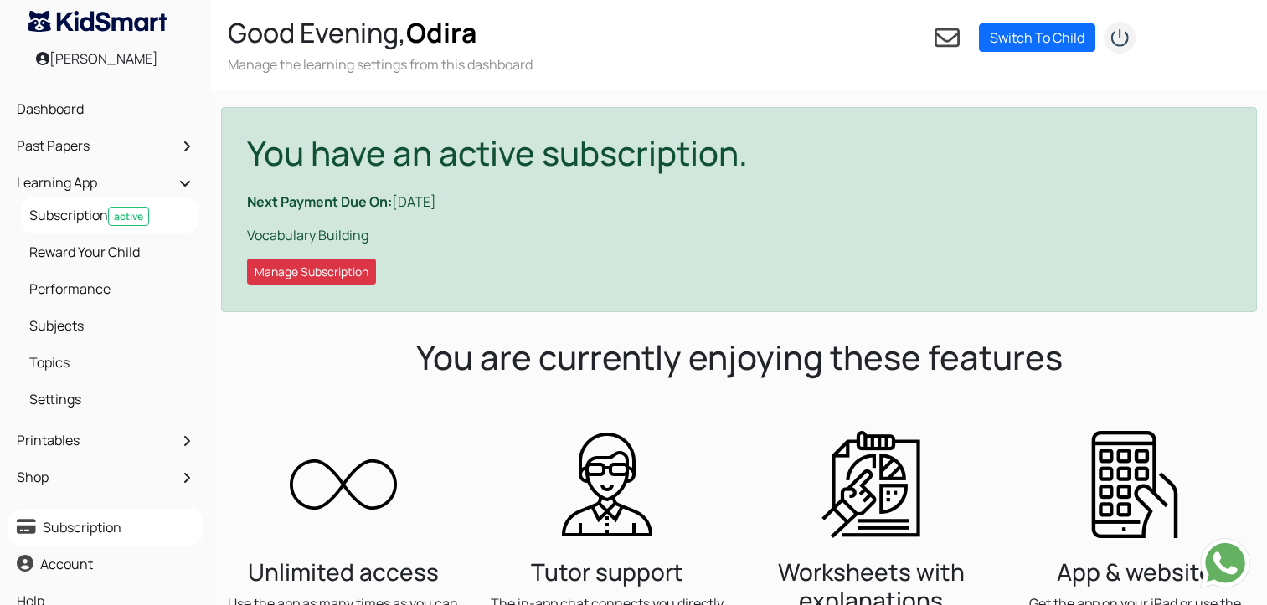 Image resolution: width=1267 pixels, height=605 pixels. I want to click on a: Printables, so click(105, 440).